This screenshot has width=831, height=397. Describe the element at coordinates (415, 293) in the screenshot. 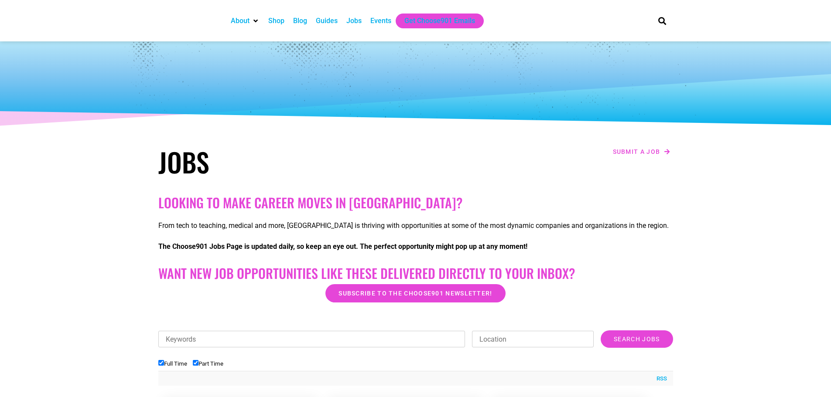

I see `span: Subscribe to the Choose901 newsletter!` at that location.